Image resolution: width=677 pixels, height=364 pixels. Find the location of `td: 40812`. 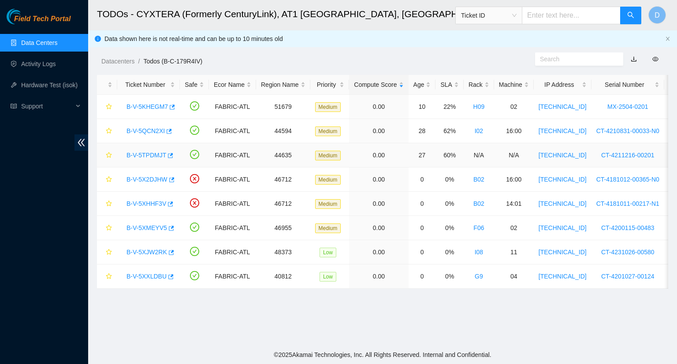

td: 40812 is located at coordinates (283, 276).